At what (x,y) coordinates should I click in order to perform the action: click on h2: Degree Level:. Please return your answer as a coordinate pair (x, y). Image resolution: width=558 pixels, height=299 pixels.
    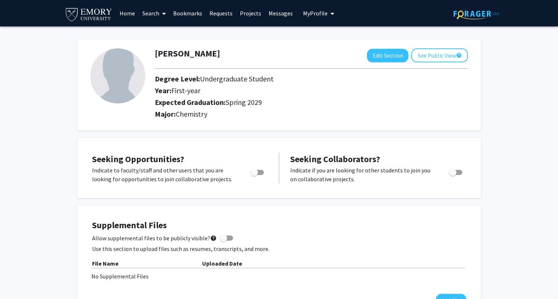
    Looking at the image, I should click on (301, 79).